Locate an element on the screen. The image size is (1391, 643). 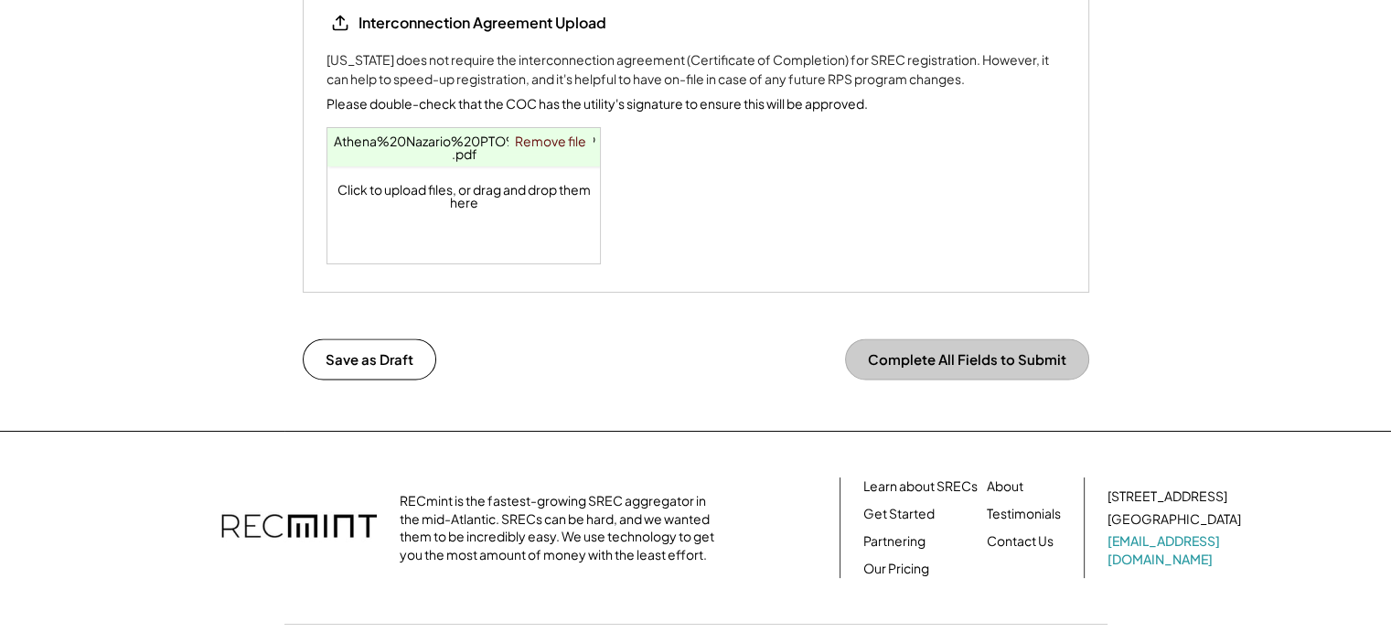
a: Our Pricing is located at coordinates (896, 569).